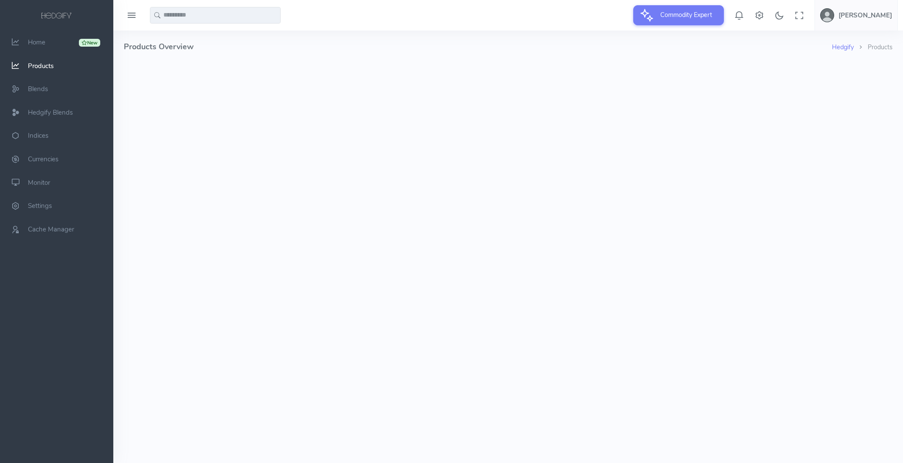  I want to click on span: Blends, so click(38, 89).